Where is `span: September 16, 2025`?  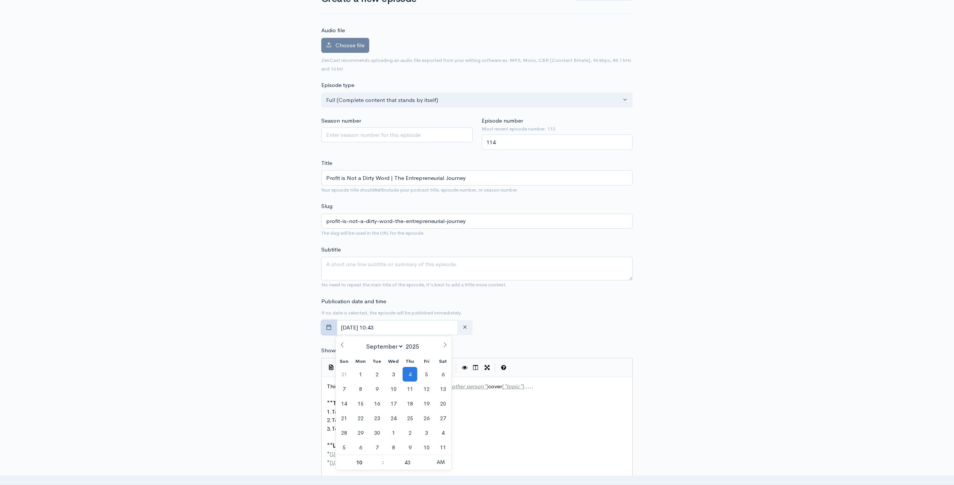
span: September 16, 2025 is located at coordinates (377, 403).